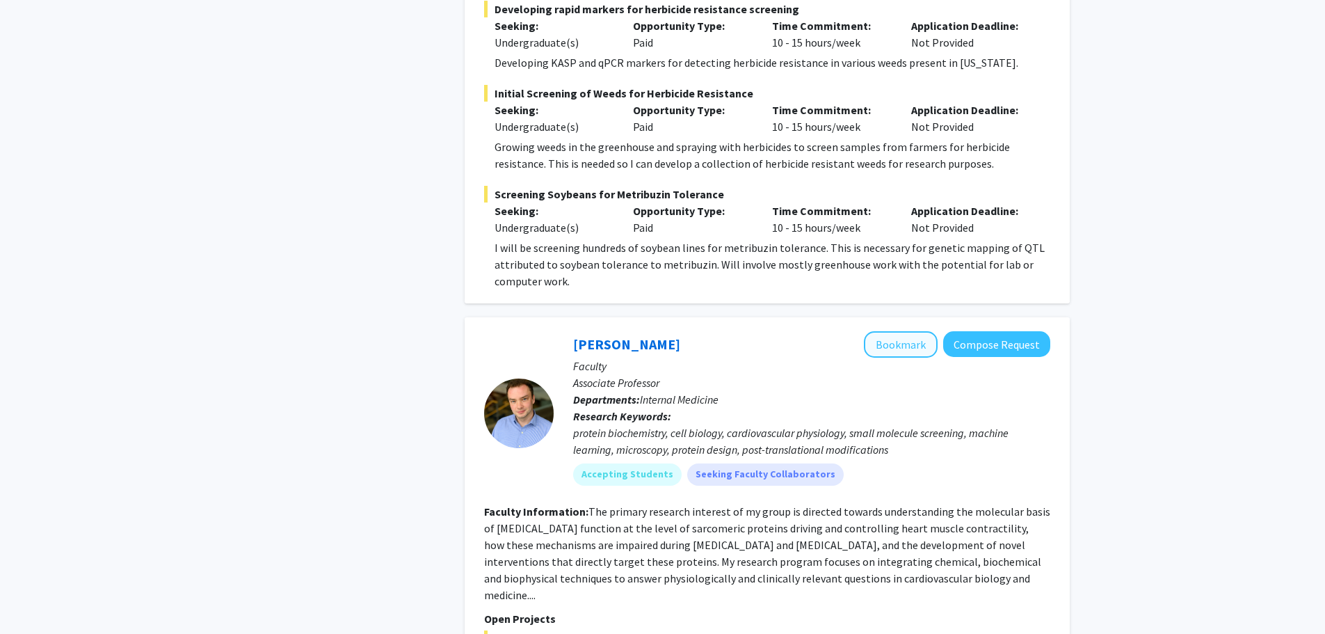  I want to click on span: Developing rapid markers for herbicide resistance screening, so click(767, 9).